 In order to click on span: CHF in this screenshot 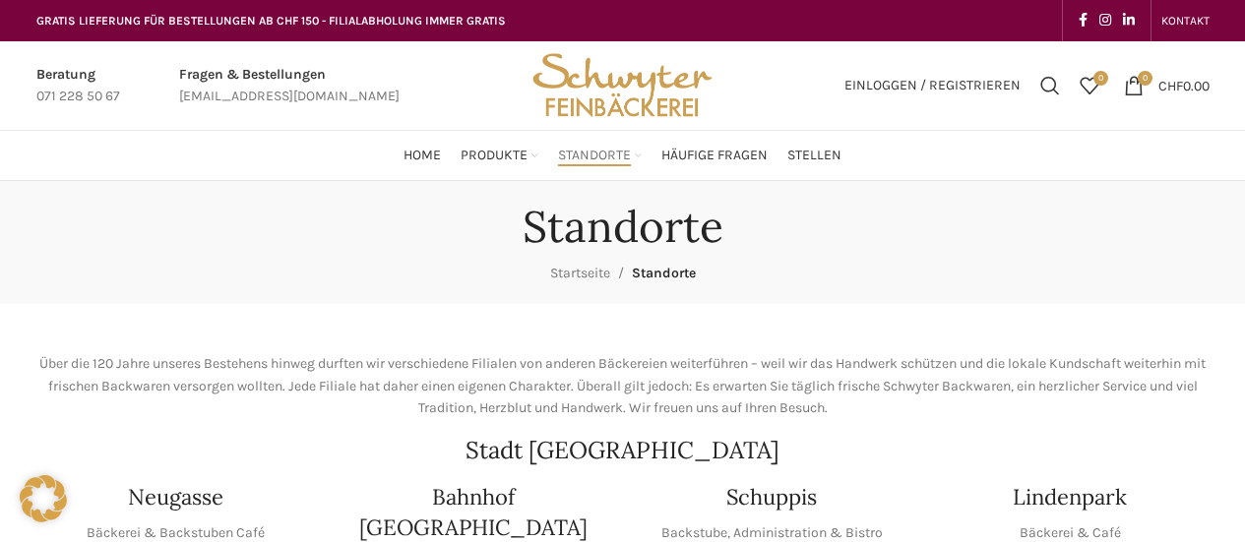, I will do `click(1170, 85)`.